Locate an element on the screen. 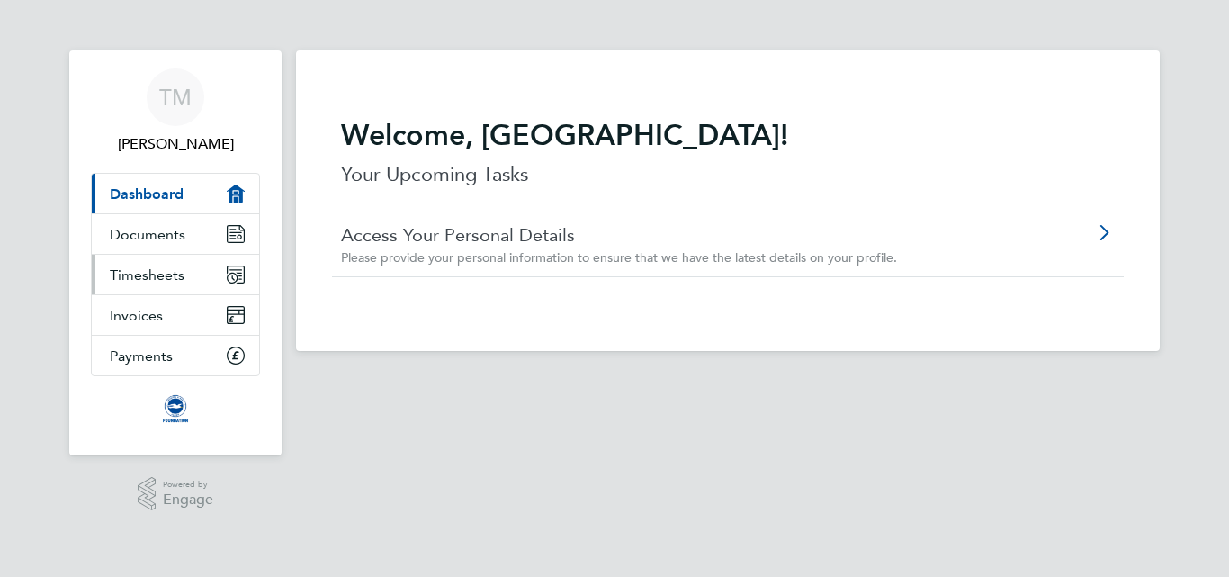 This screenshot has width=1229, height=577. a: Powered byEngage is located at coordinates (175, 494).